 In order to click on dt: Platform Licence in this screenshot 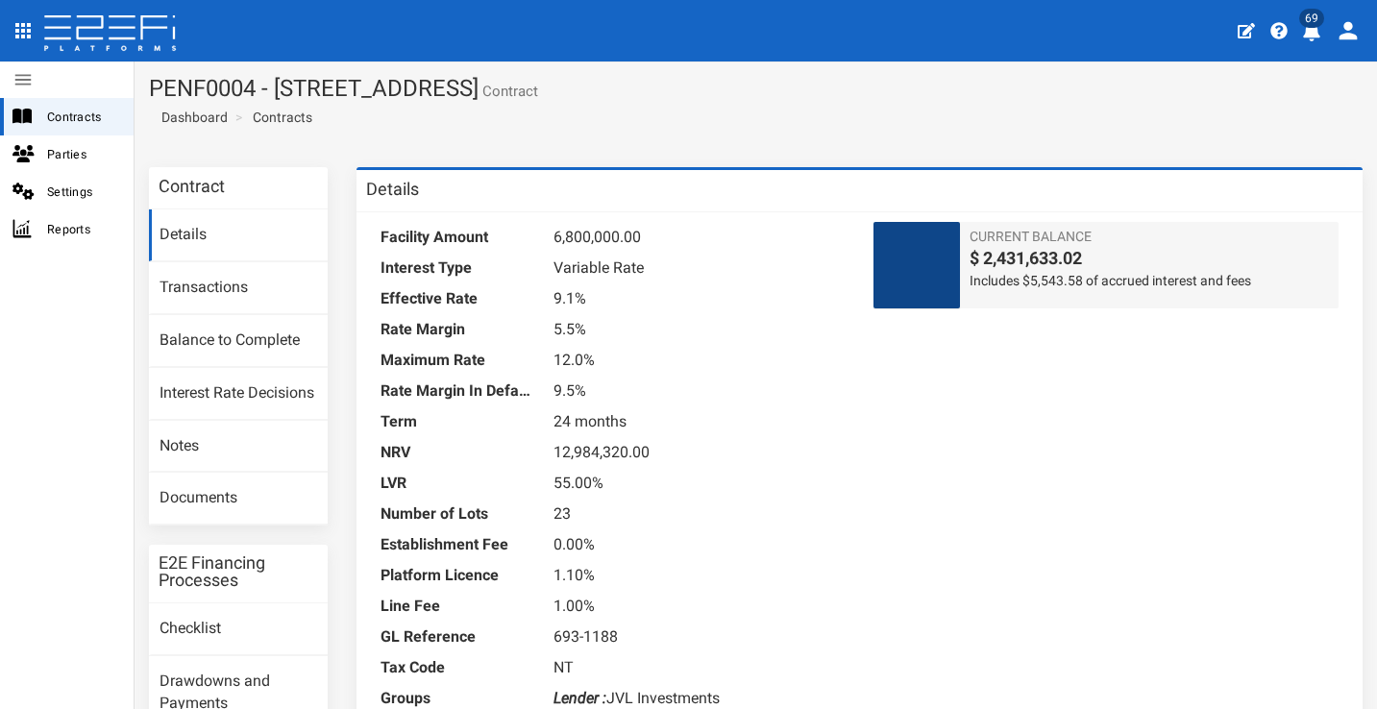, I will do `click(457, 576)`.